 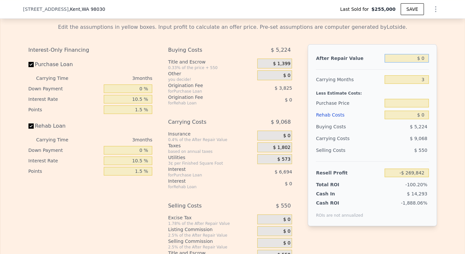 I want to click on div: Taxes, so click(x=211, y=146).